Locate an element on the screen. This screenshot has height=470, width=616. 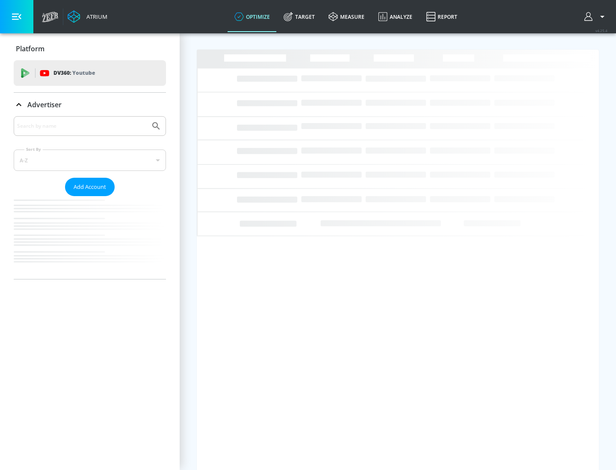
button: Add Account is located at coordinates (90, 187).